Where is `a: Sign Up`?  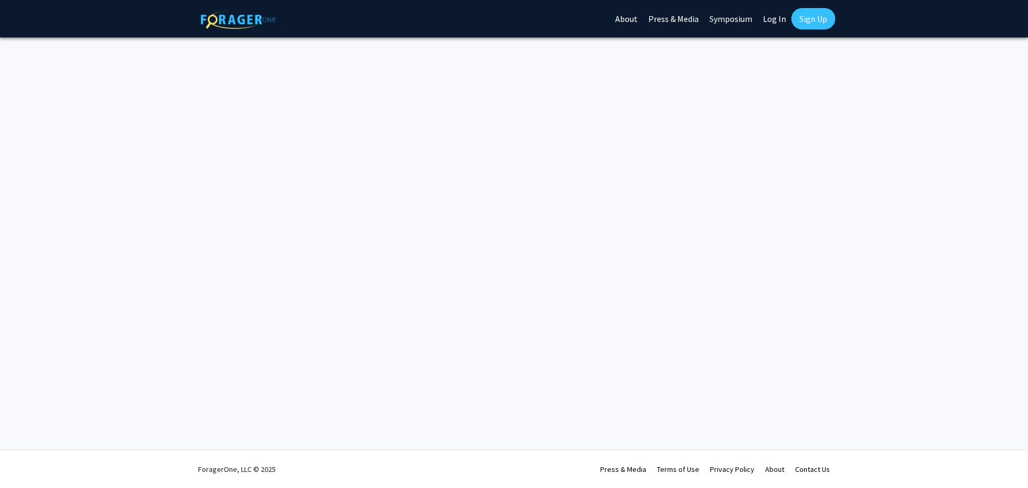 a: Sign Up is located at coordinates (813, 19).